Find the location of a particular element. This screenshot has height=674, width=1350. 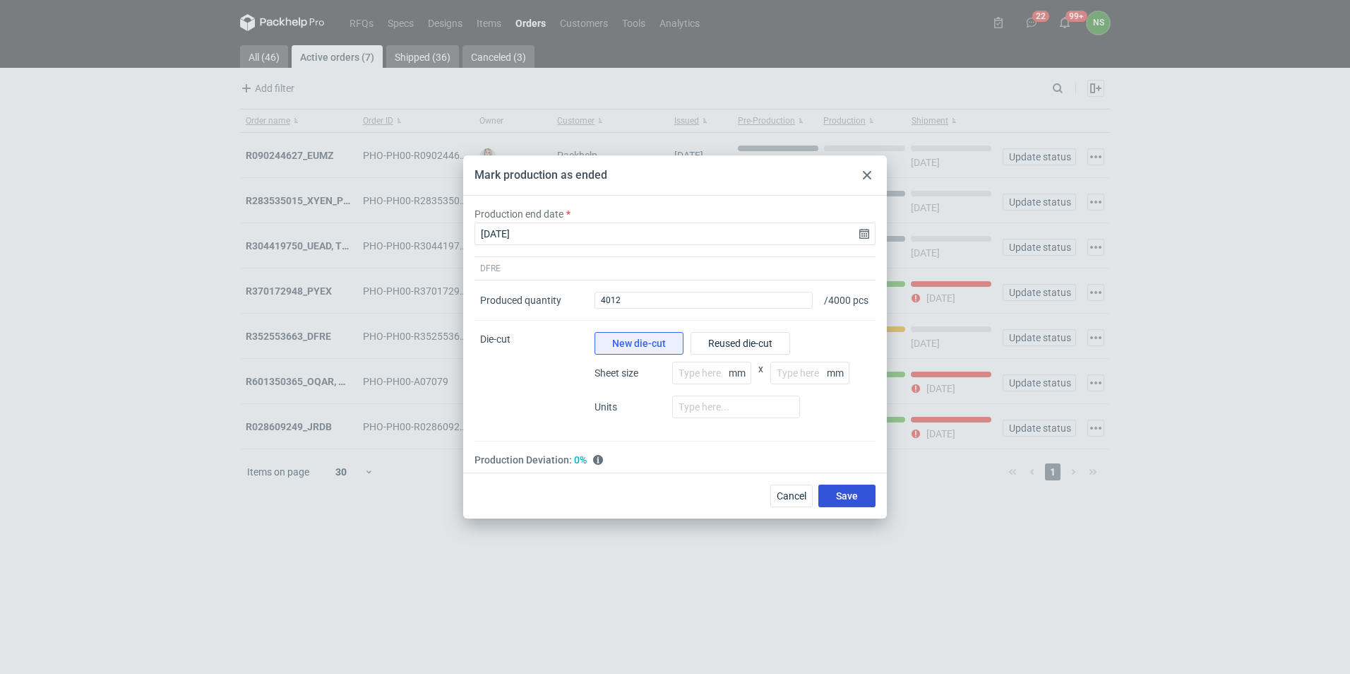

button: Reused die-cut is located at coordinates (740, 343).